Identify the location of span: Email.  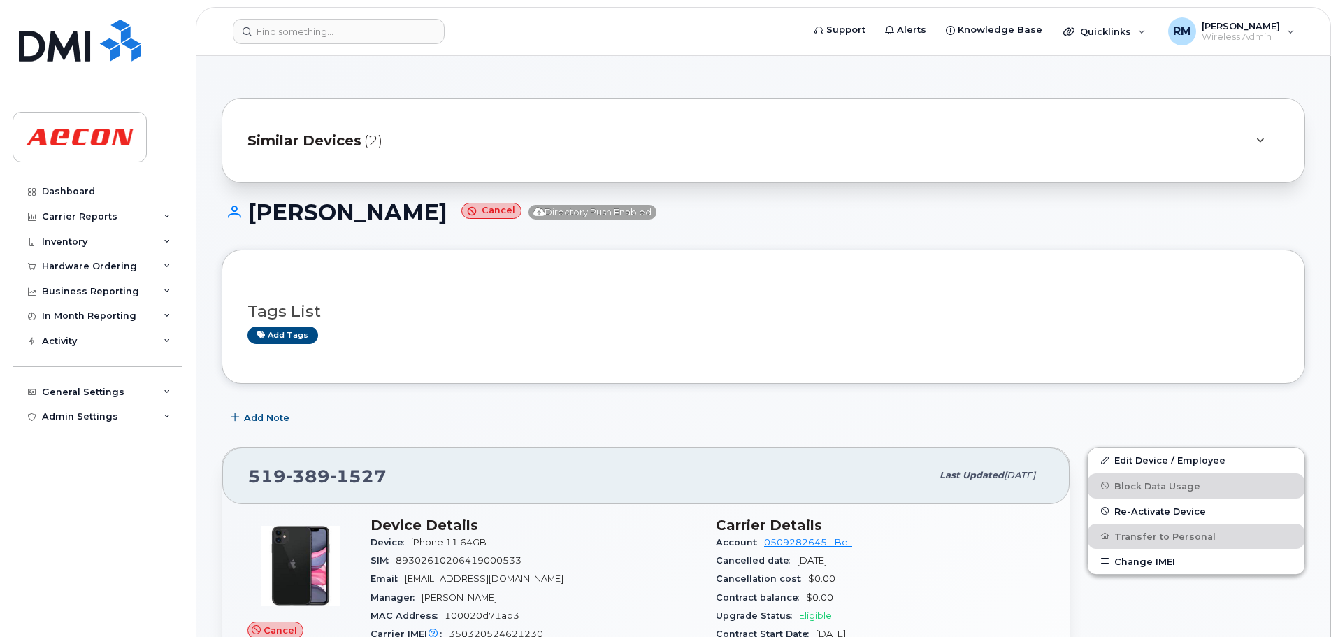
(387, 578).